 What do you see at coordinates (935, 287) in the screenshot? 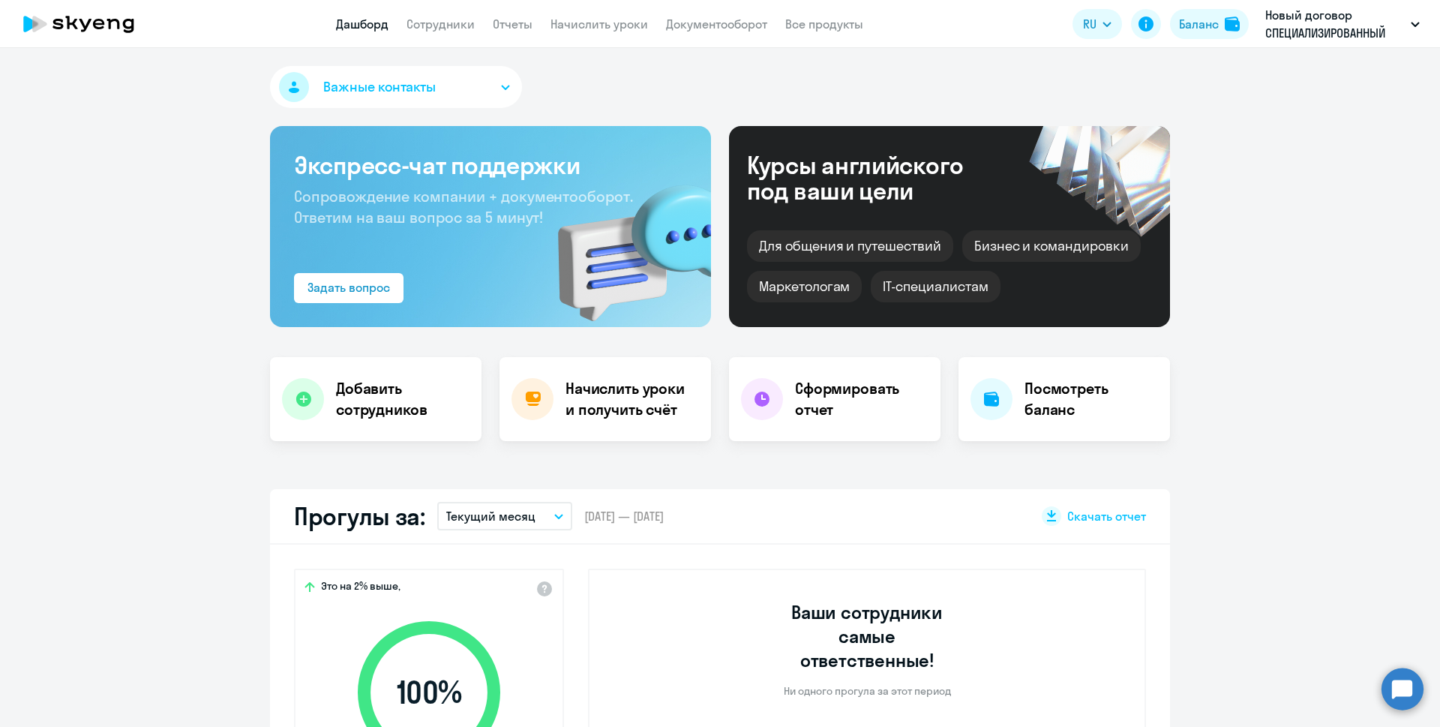
I see `div: IT-специалистам` at bounding box center [935, 287].